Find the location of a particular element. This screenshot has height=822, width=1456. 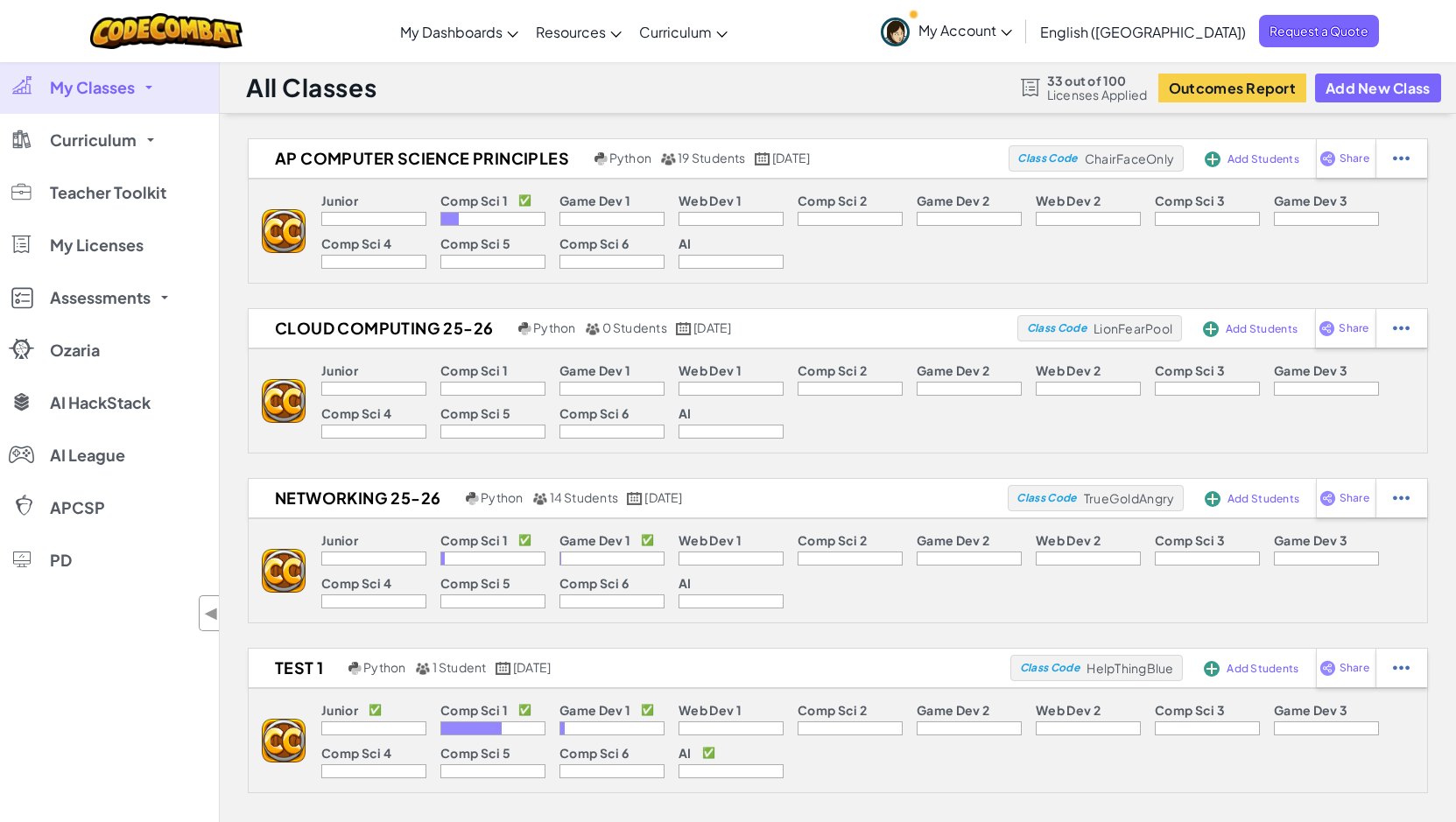

button: Outcomes Report is located at coordinates (1232, 87).